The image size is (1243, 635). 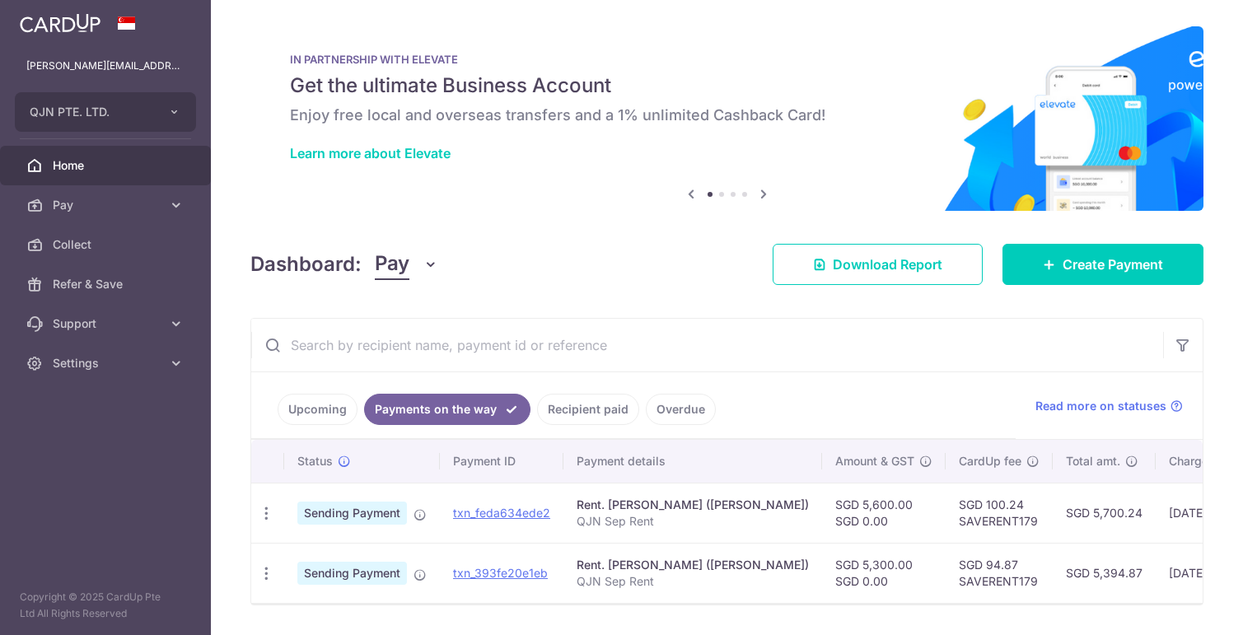 What do you see at coordinates (107, 245) in the screenshot?
I see `span: Collect` at bounding box center [107, 245].